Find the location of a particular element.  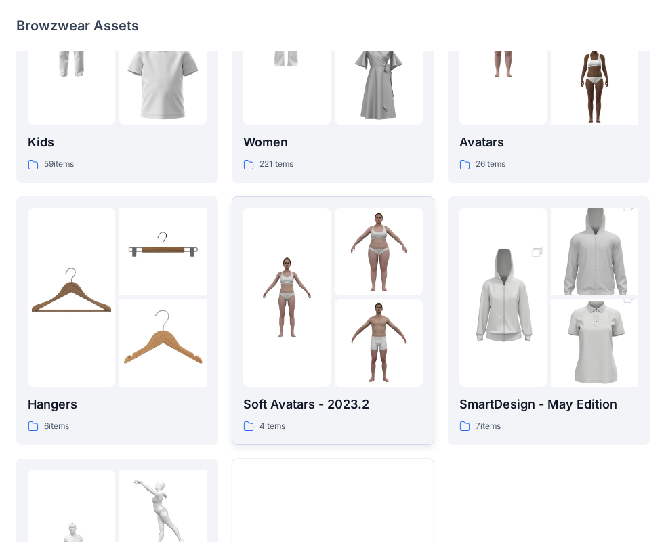

p: Women is located at coordinates (333, 142).